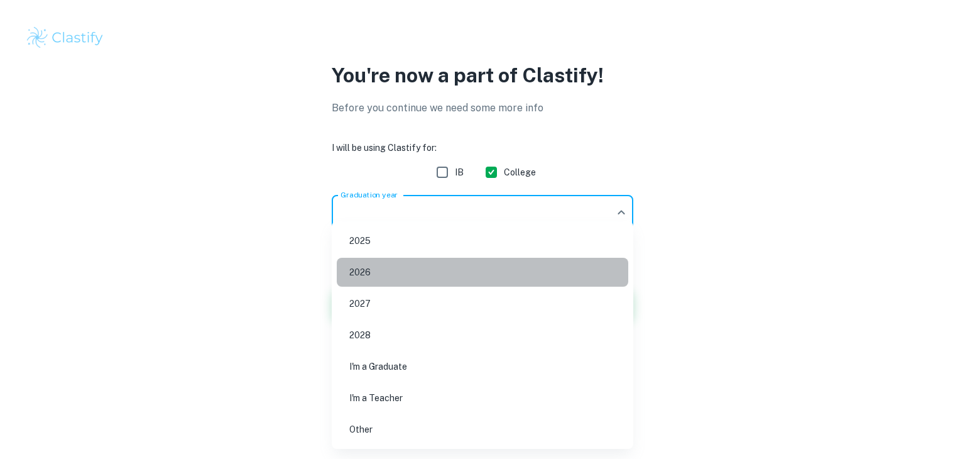 This screenshot has height=459, width=965. I want to click on li: 2027, so click(482, 303).